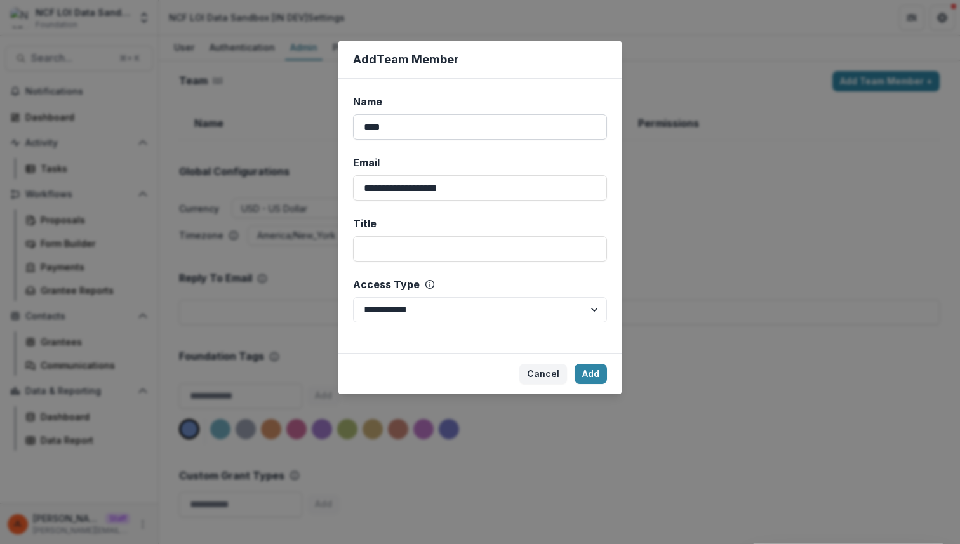 The image size is (960, 544). What do you see at coordinates (364, 223) in the screenshot?
I see `span: Title` at bounding box center [364, 223].